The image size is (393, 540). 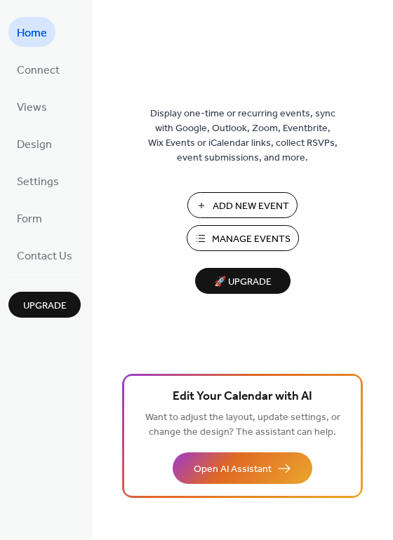 I want to click on a: Settings, so click(x=38, y=180).